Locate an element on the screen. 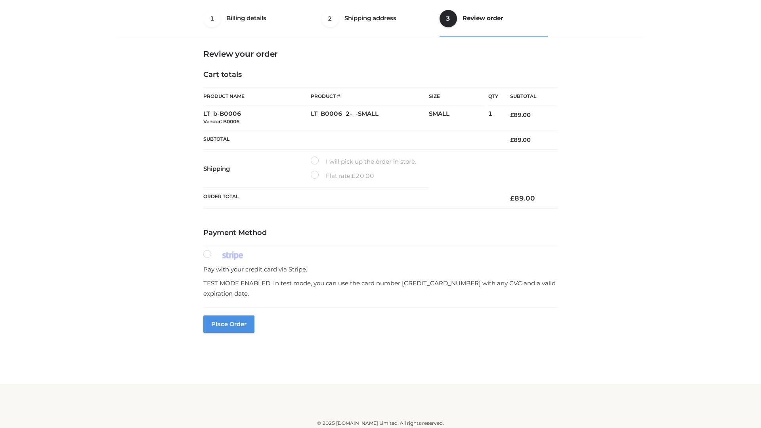  th: Order Total is located at coordinates (351, 198).